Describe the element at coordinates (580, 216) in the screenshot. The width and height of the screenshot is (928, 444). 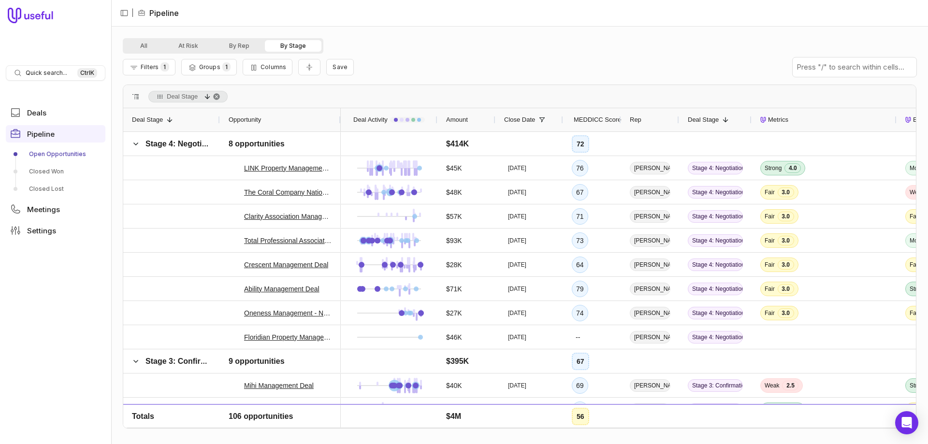
I see `div: 71` at that location.